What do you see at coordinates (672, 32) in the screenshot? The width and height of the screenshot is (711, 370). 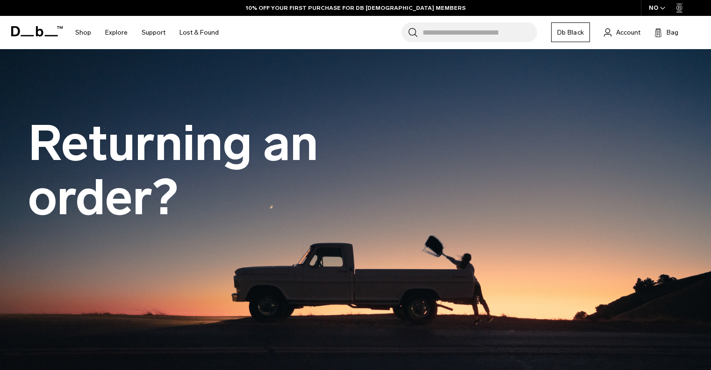 I see `span: Bag` at bounding box center [672, 32].